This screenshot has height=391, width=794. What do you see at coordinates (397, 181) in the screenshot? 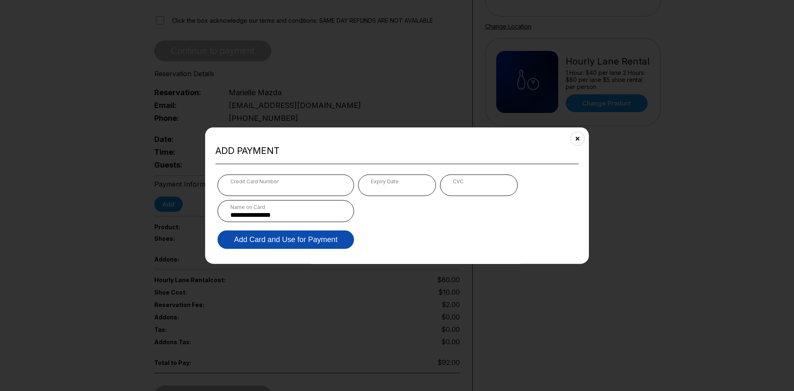
I see `div: Expiry Date` at bounding box center [397, 181].